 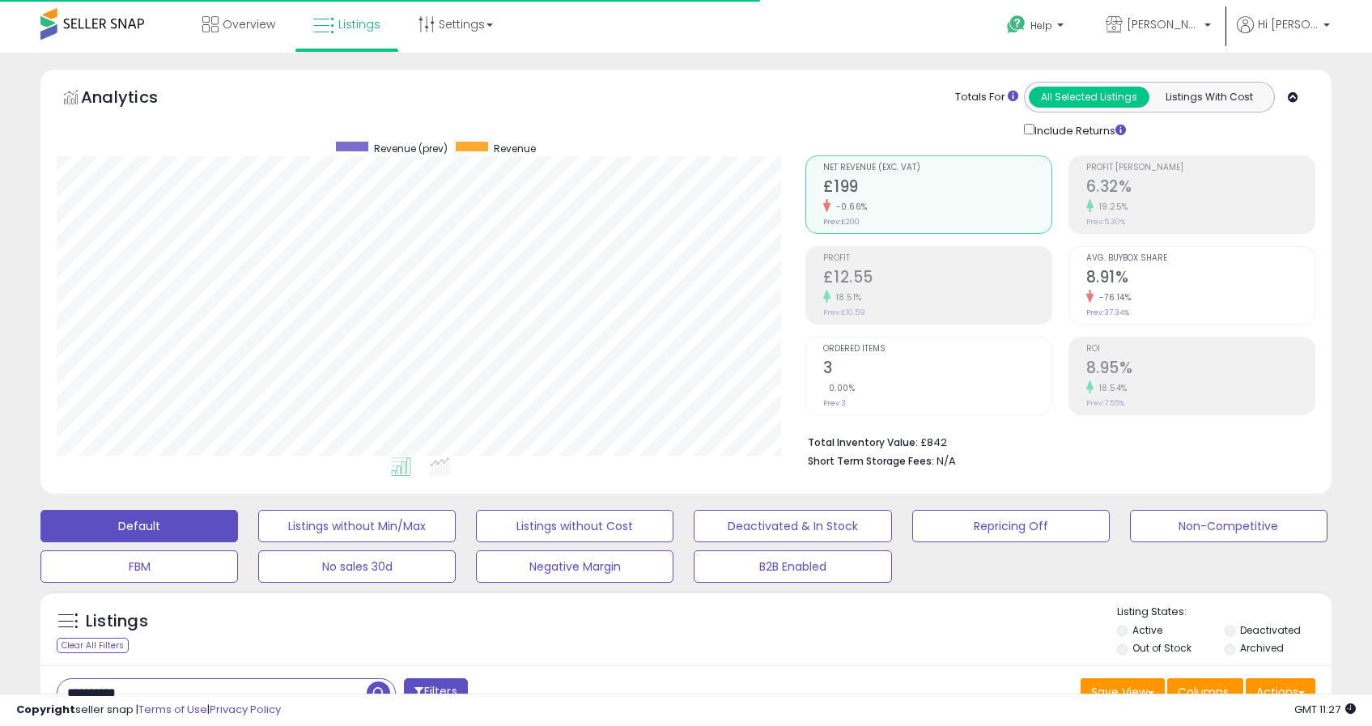 What do you see at coordinates (840, 388) in the screenshot?
I see `small: 0.00%` at bounding box center [840, 388].